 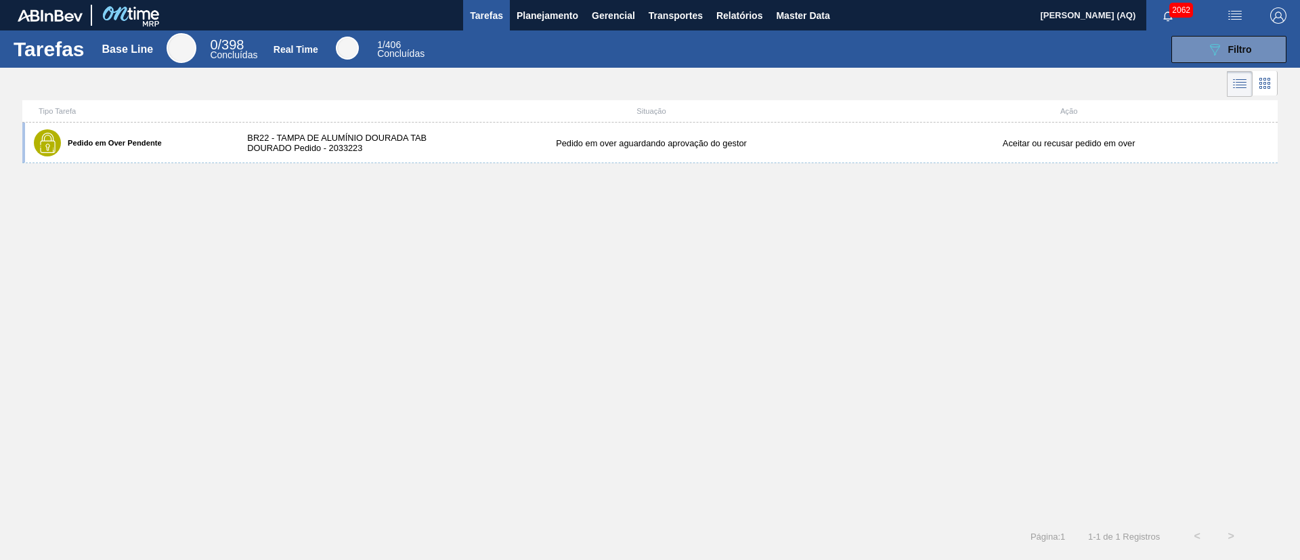 What do you see at coordinates (1278, 16) in the screenshot?
I see `img: Logout` at bounding box center [1278, 16].